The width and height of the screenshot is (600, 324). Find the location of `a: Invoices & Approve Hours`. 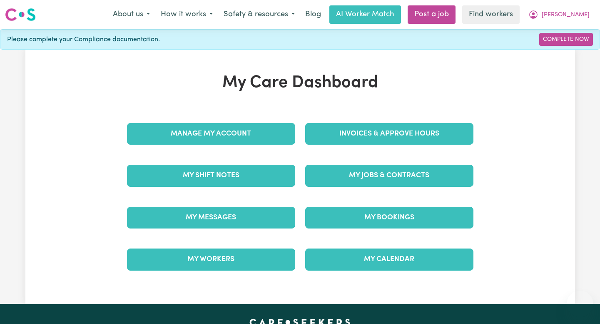

a: Invoices & Approve Hours is located at coordinates (389, 134).